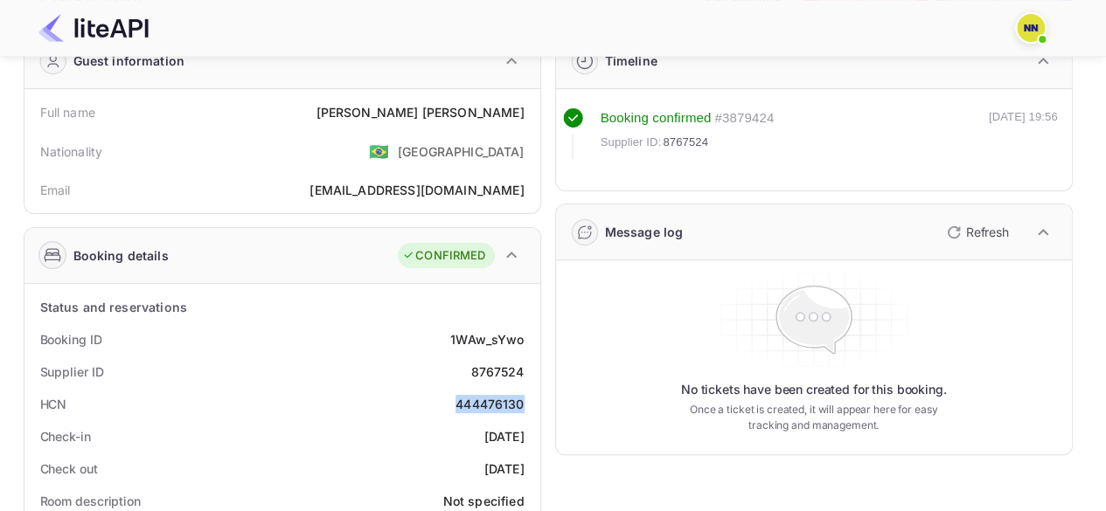 The width and height of the screenshot is (1106, 511). I want to click on div: HCN, so click(53, 404).